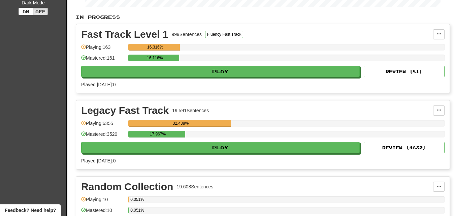 The image size is (455, 216). Describe the element at coordinates (155, 58) in the screenshot. I see `div: 16.116%` at that location.